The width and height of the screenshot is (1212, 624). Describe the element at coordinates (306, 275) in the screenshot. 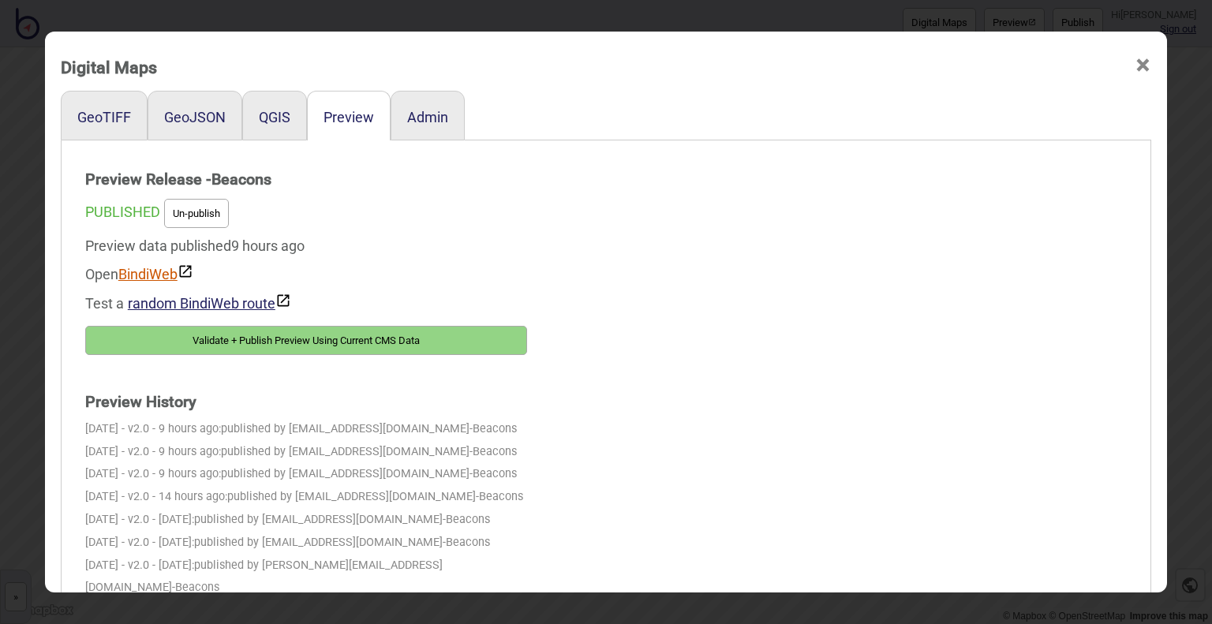

I see `div: Open` at that location.